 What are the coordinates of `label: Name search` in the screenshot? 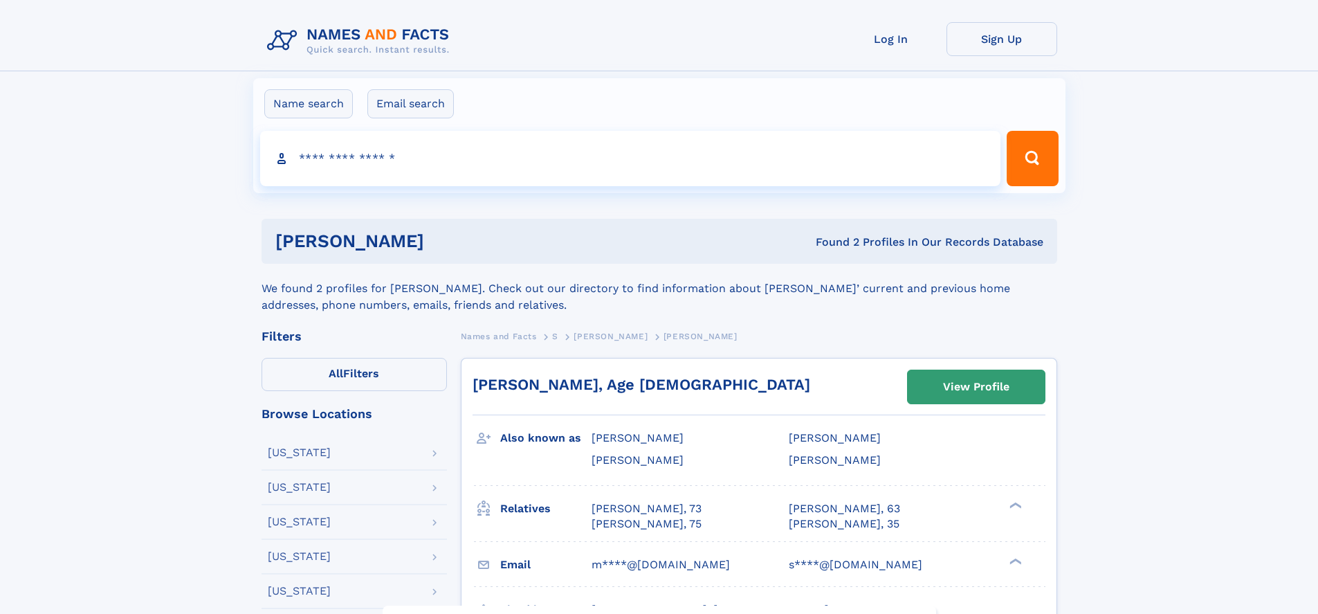 It's located at (309, 104).